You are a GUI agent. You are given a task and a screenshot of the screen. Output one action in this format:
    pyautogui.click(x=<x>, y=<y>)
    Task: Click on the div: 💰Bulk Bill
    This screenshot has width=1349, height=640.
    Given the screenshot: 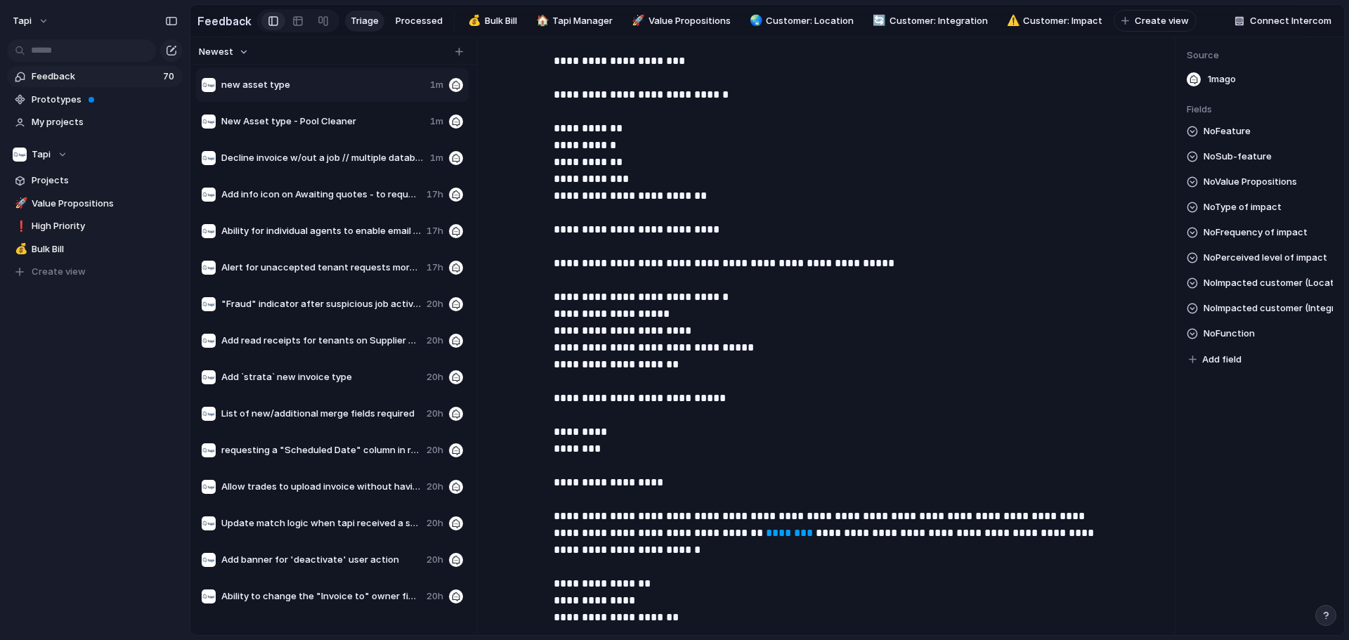 What is the action you would take?
    pyautogui.click(x=95, y=249)
    